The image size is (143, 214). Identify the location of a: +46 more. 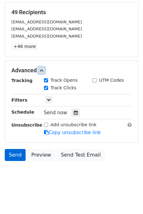
(25, 46).